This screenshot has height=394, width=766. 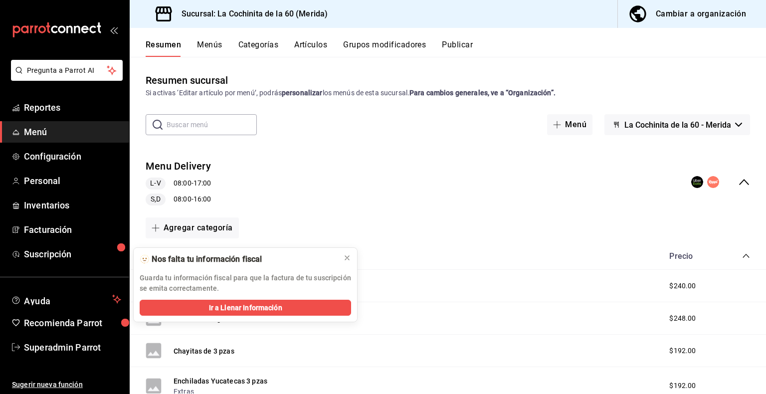 I want to click on span: Reportes, so click(x=72, y=107).